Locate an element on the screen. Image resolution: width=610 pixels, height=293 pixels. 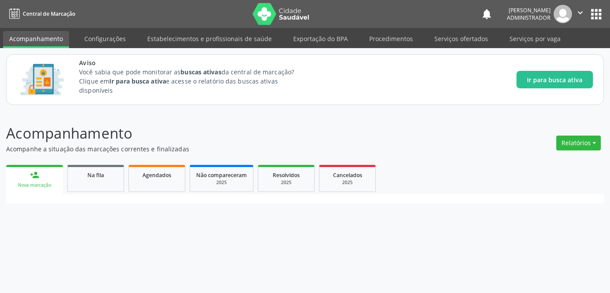
span: Ir para busca ativa is located at coordinates (555, 80).